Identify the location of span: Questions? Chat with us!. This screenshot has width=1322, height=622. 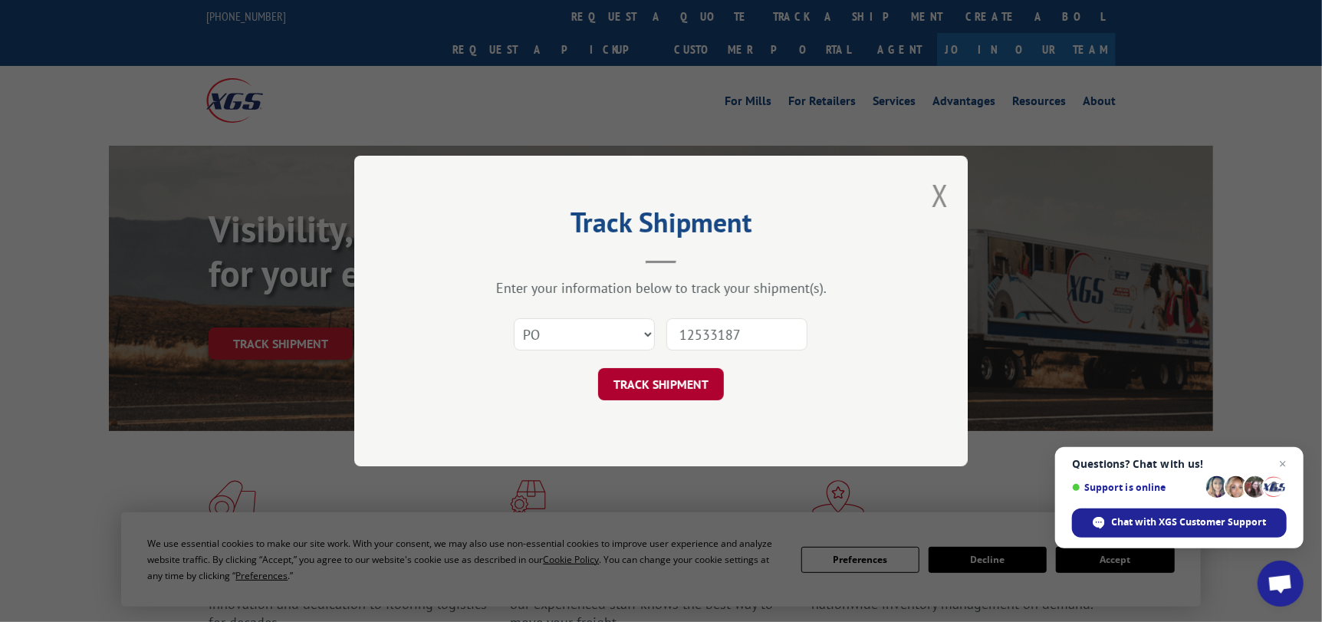
(1180, 464).